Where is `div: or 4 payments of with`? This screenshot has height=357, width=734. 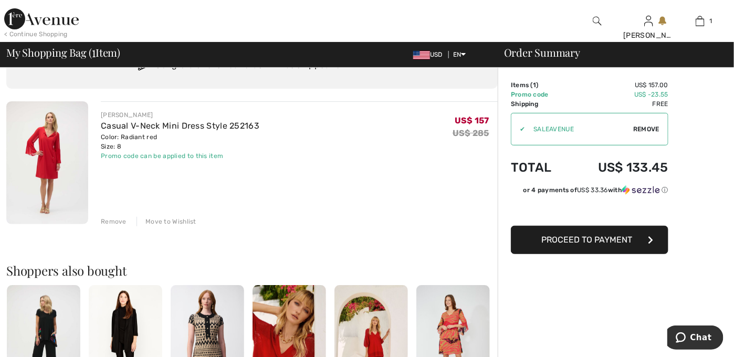
div: or 4 payments of with is located at coordinates (596, 190).